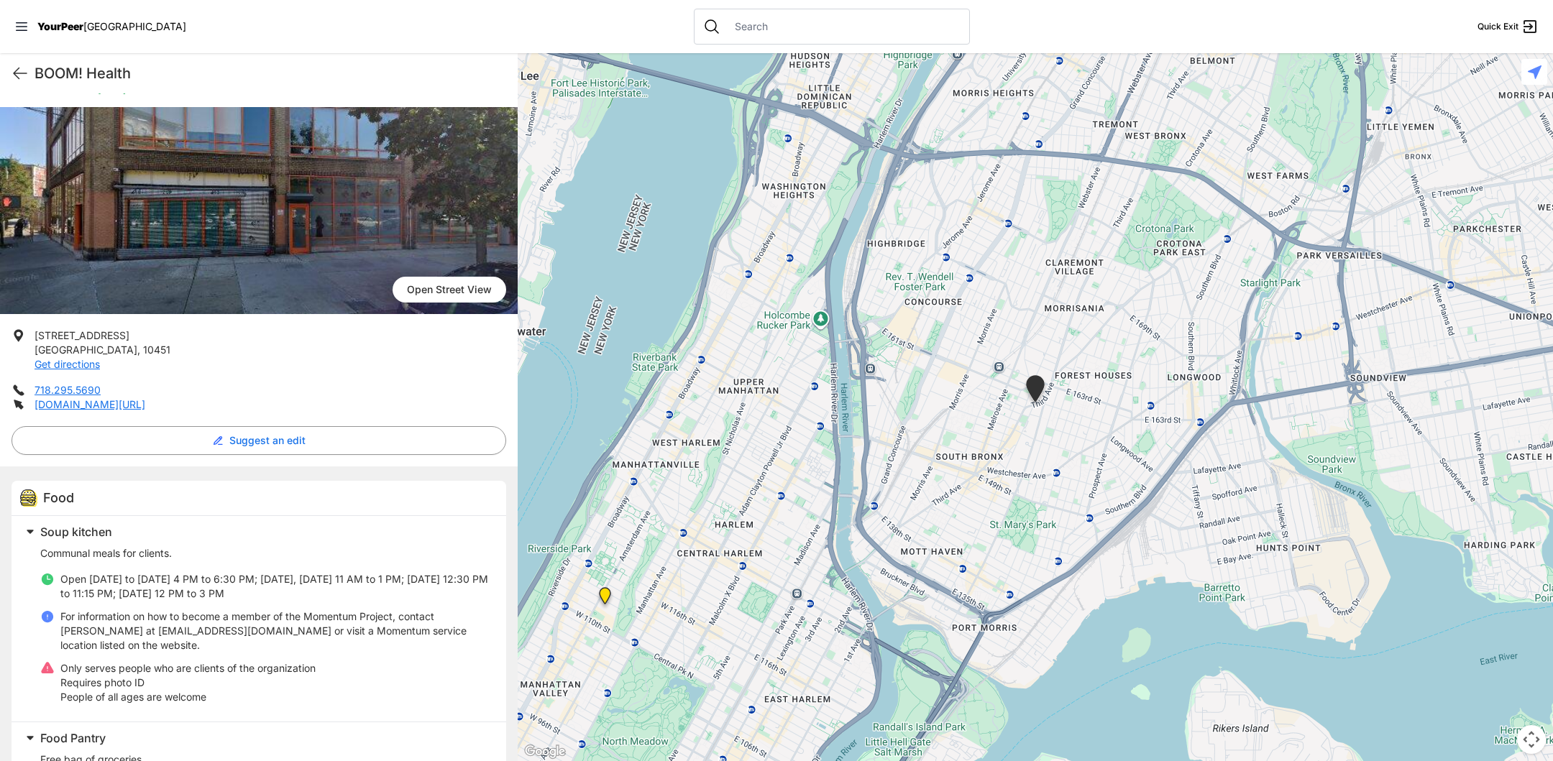  Describe the element at coordinates (133, 697) in the screenshot. I see `span: People of all ages are welcome` at that location.